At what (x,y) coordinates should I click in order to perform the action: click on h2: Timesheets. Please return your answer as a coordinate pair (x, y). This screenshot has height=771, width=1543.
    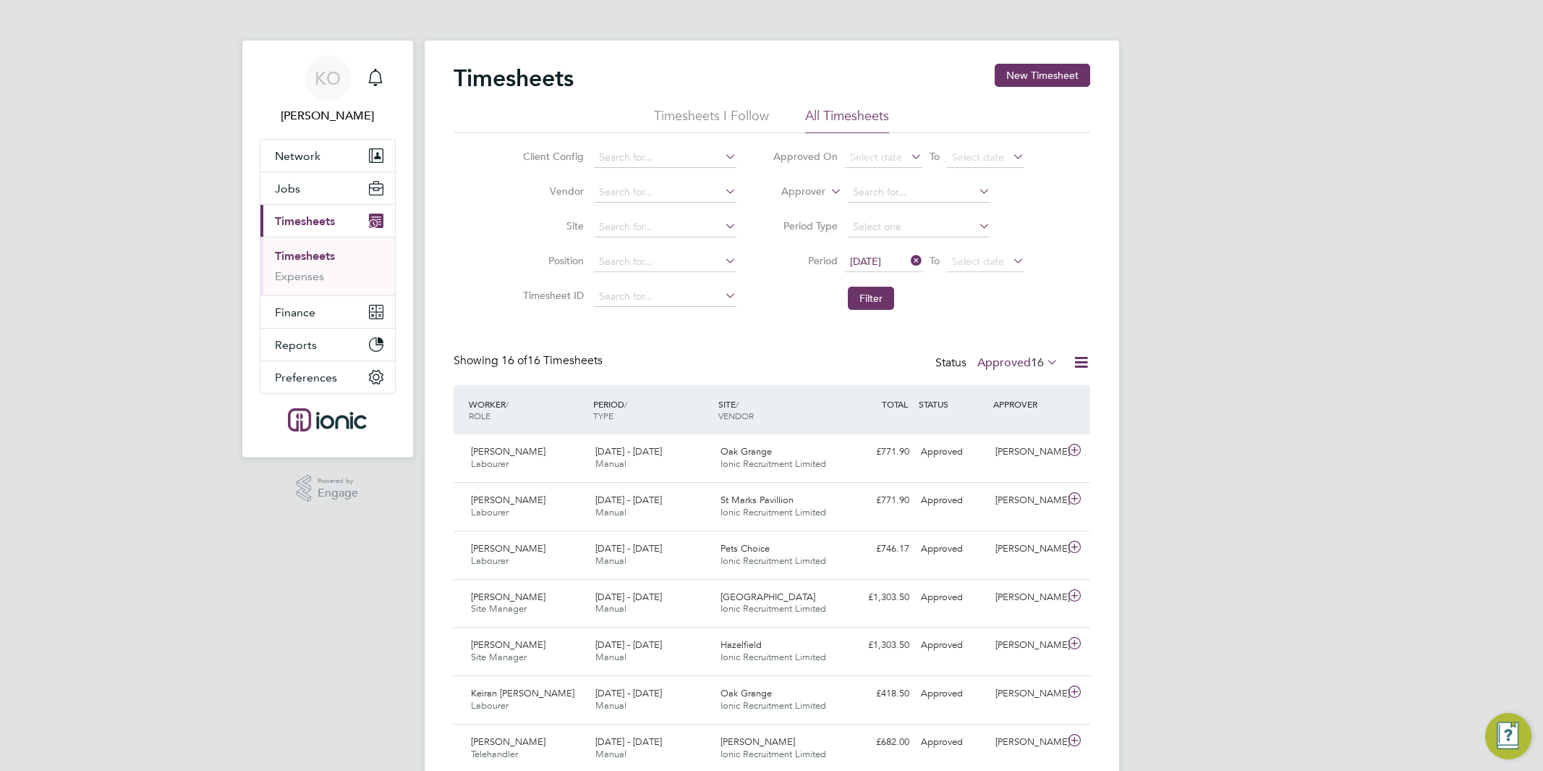
    Looking at the image, I should click on (514, 78).